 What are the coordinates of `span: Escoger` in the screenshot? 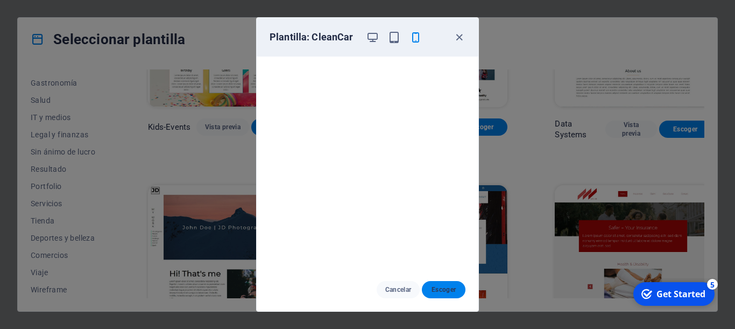 It's located at (444, 290).